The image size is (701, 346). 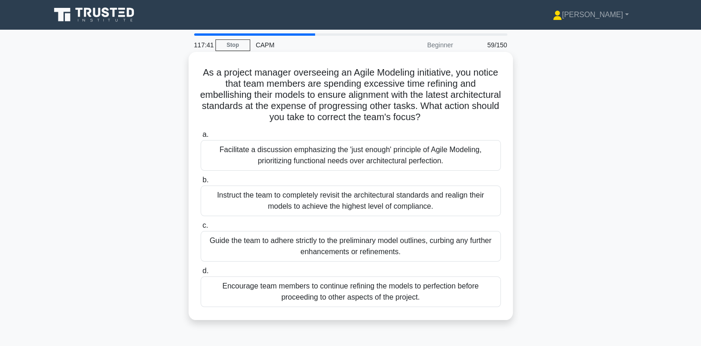 What do you see at coordinates (486, 45) in the screenshot?
I see `div: 59/150` at bounding box center [486, 45].